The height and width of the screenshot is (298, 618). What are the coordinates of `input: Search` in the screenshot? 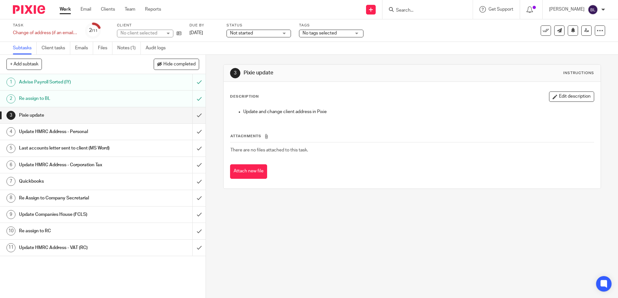 It's located at (424, 11).